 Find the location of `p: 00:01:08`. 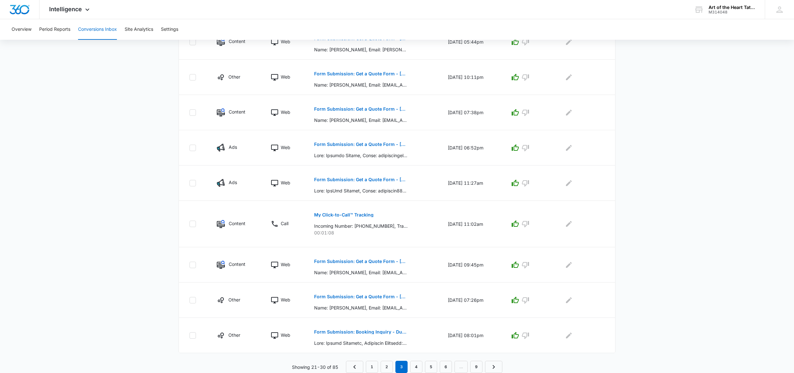

p: 00:01:08 is located at coordinates (373, 233).